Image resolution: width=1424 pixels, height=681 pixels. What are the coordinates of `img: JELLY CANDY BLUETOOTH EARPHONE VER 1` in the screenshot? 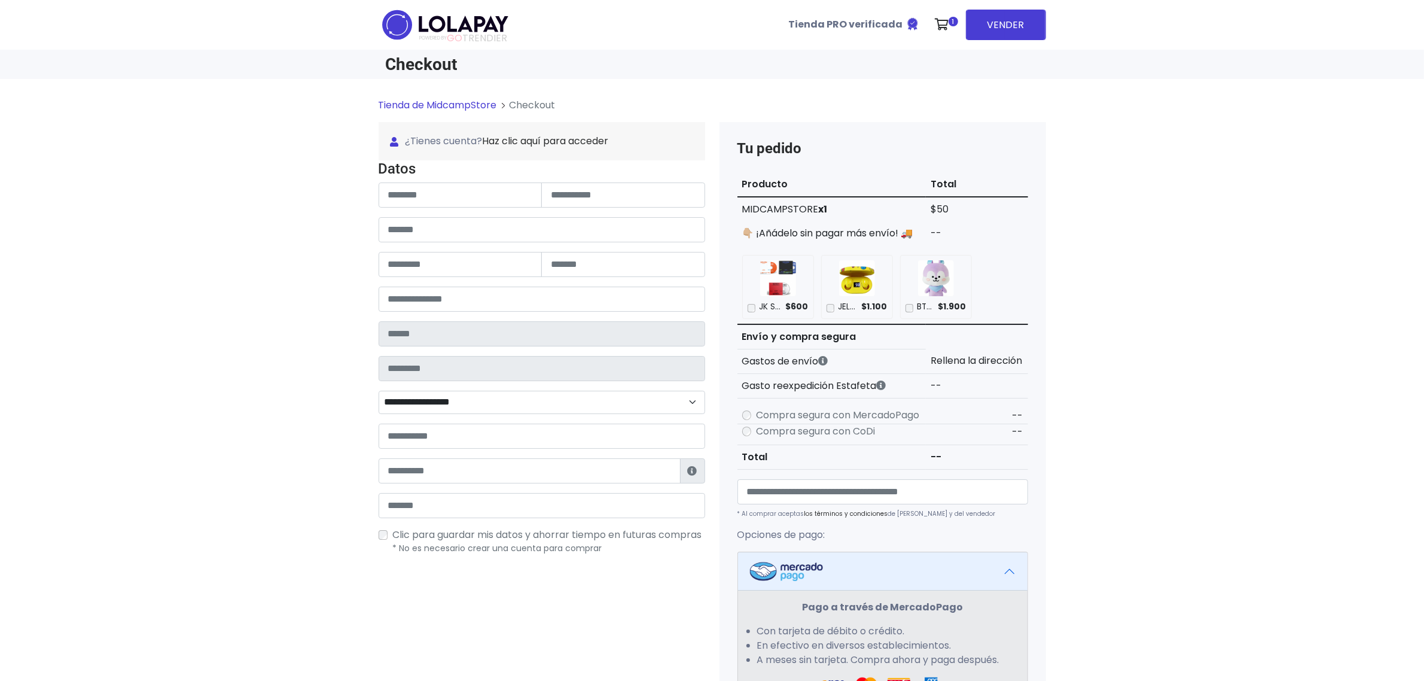 It's located at (857, 278).